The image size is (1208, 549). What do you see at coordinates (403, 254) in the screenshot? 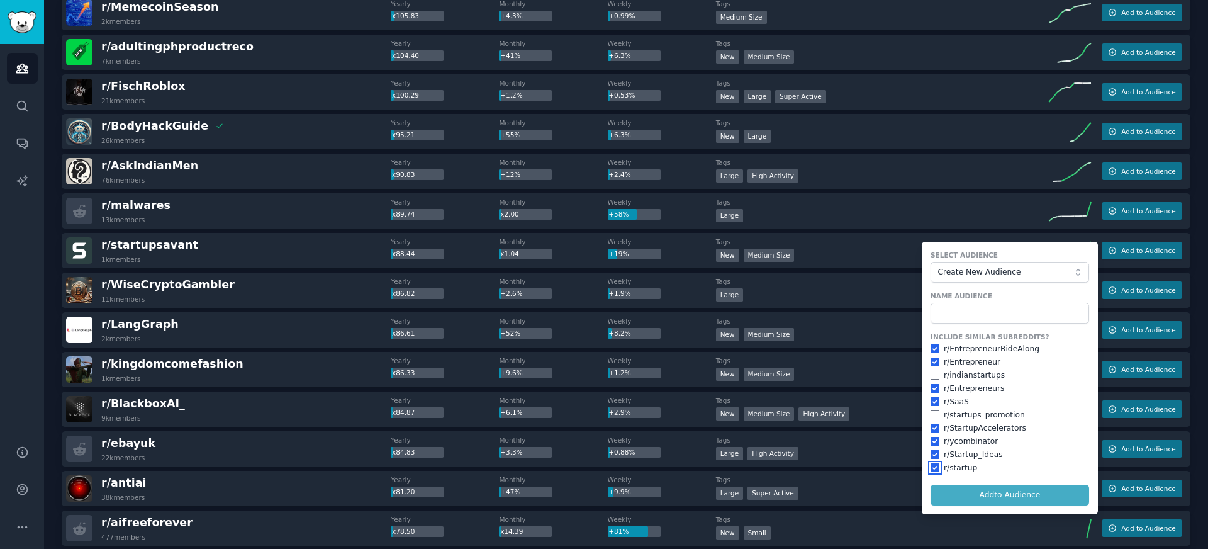
I see `span: x88.44` at bounding box center [403, 254].